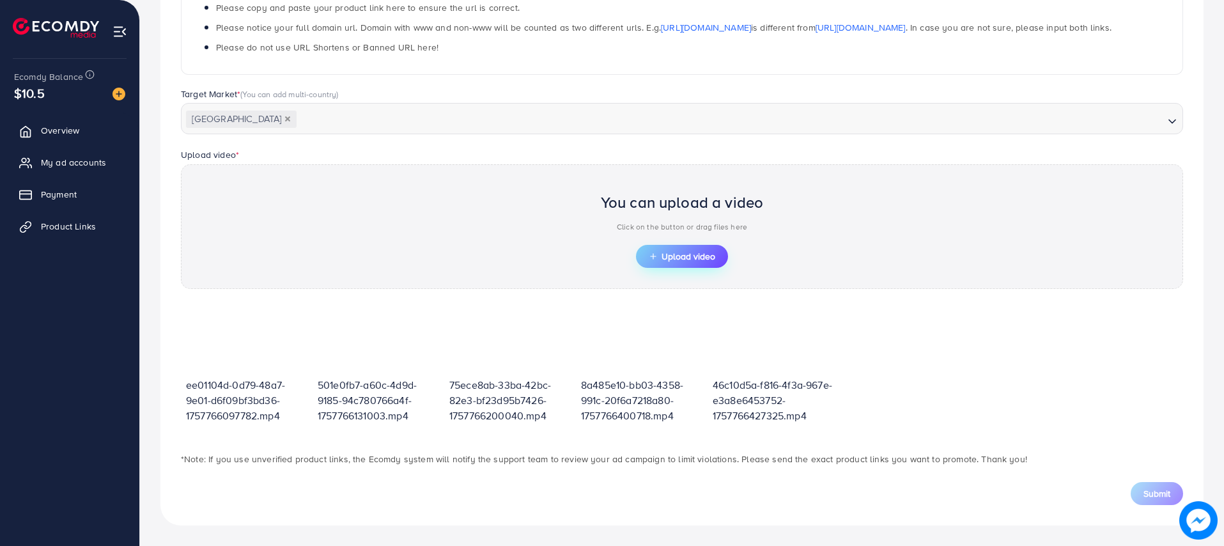 This screenshot has height=546, width=1224. I want to click on a: Product Links, so click(70, 226).